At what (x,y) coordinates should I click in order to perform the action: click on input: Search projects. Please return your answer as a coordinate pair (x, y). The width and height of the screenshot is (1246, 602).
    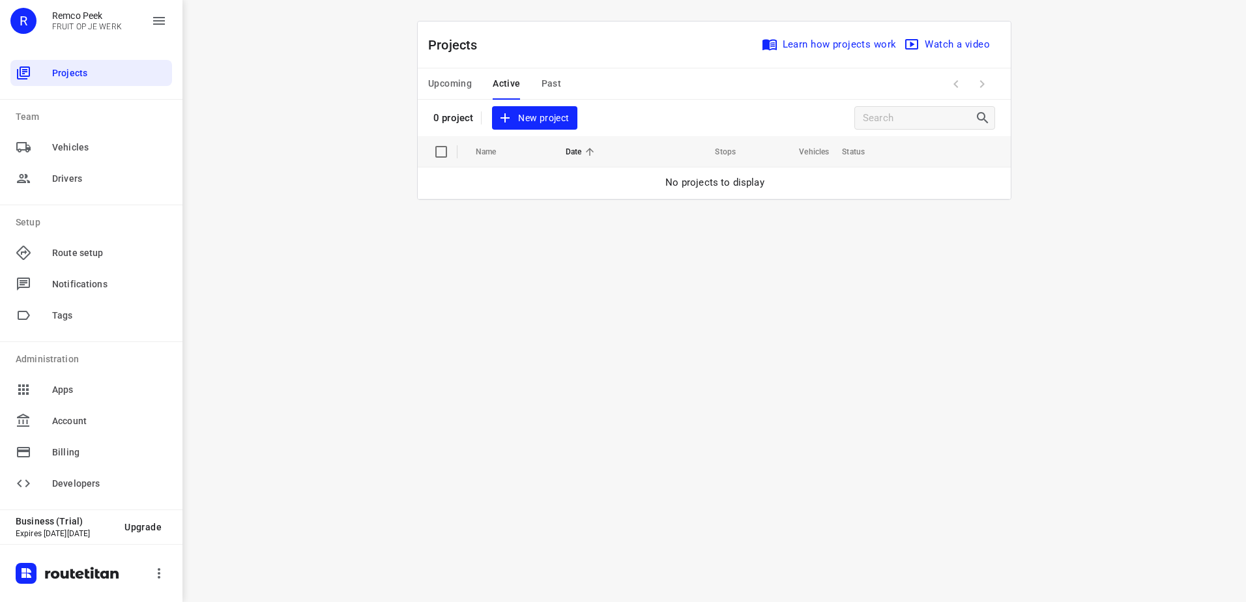
    Looking at the image, I should click on (919, 118).